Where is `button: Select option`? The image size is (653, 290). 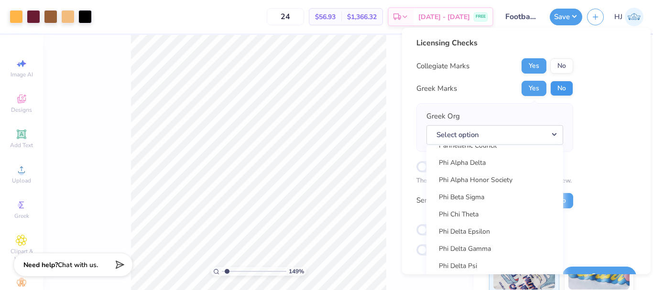 button: Select option is located at coordinates (494, 135).